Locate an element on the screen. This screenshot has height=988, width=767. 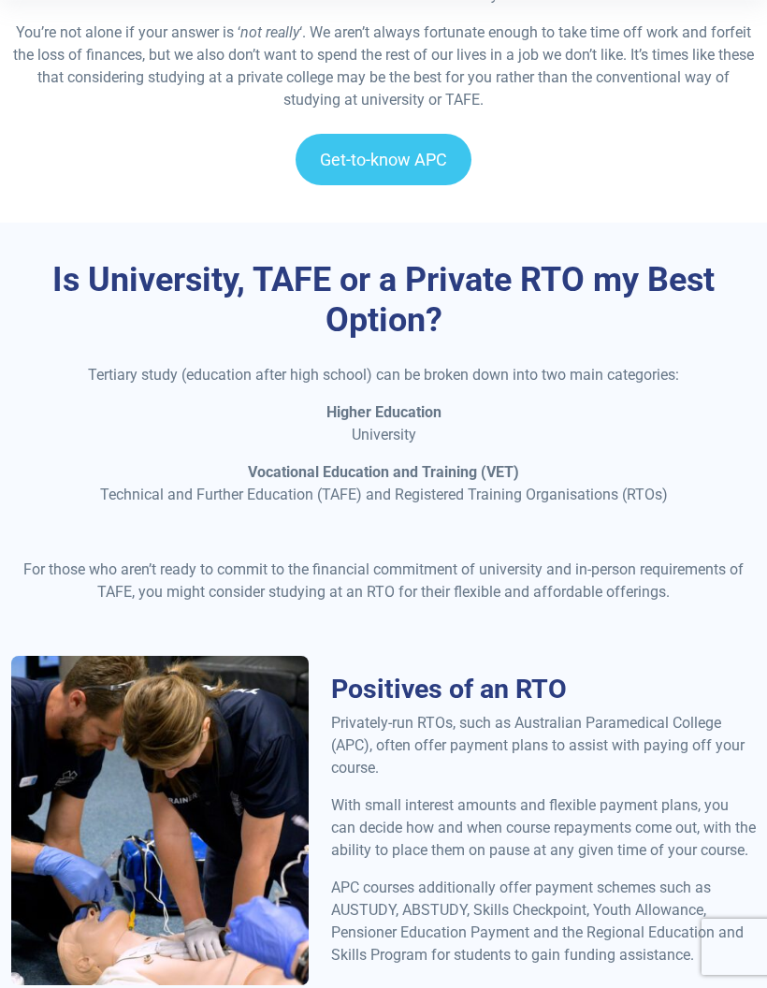
p: With small interest amounts and flexible payment plans, you can decide how and when course repaym... is located at coordinates (544, 828).